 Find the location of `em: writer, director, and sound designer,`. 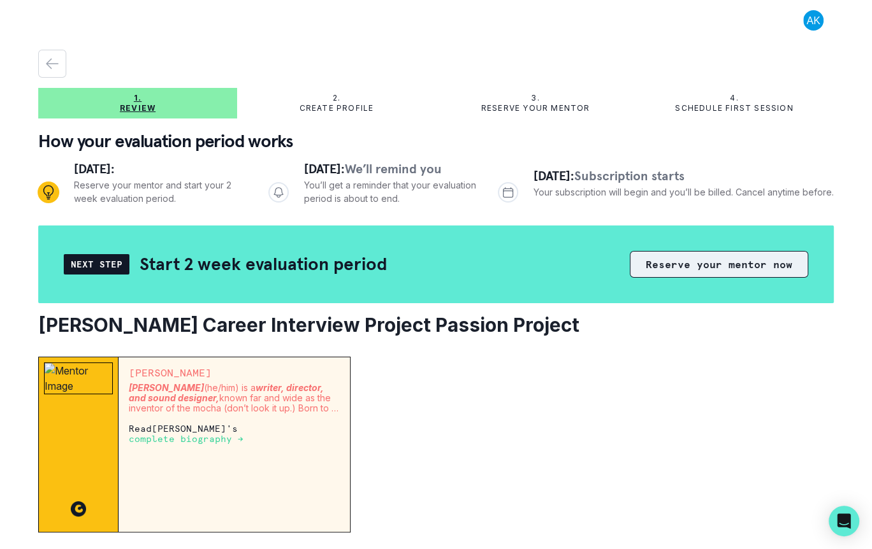

em: writer, director, and sound designer, is located at coordinates (226, 393).